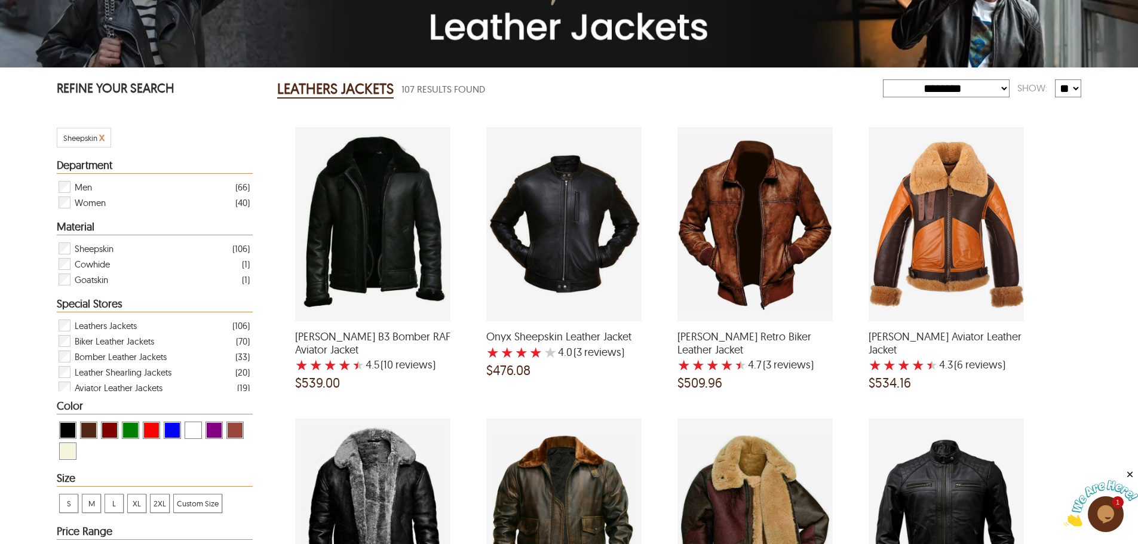 This screenshot has height=544, width=1138. I want to click on span: $534.16, so click(890, 383).